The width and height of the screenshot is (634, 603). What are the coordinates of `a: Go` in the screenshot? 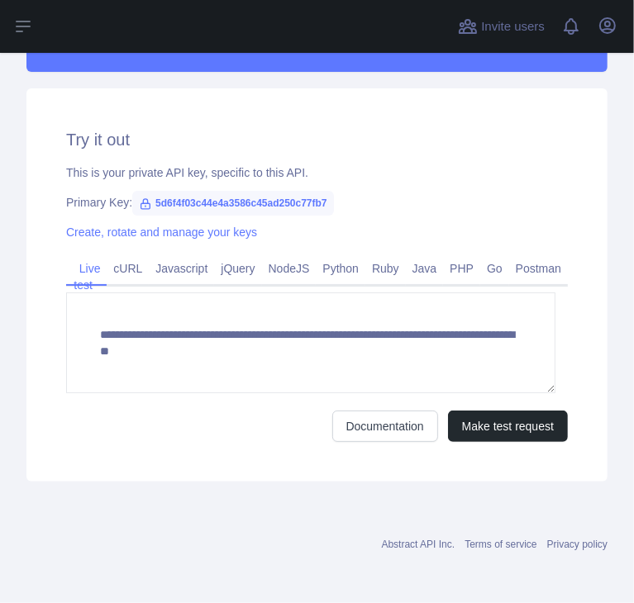 It's located at (494, 269).